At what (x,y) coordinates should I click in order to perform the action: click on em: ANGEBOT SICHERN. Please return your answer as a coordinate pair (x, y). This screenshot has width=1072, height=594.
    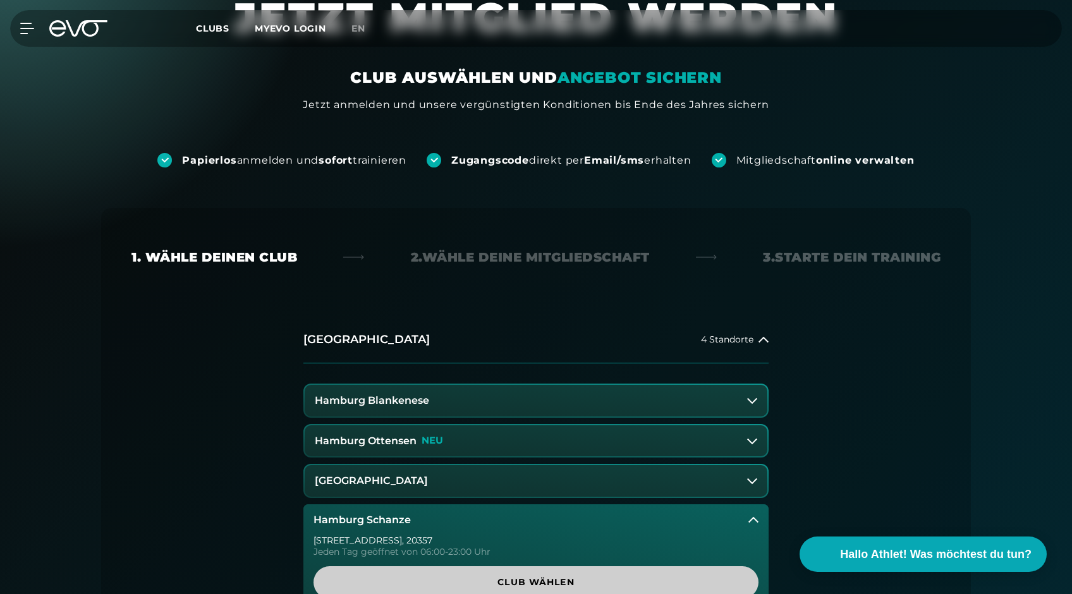
    Looking at the image, I should click on (640, 77).